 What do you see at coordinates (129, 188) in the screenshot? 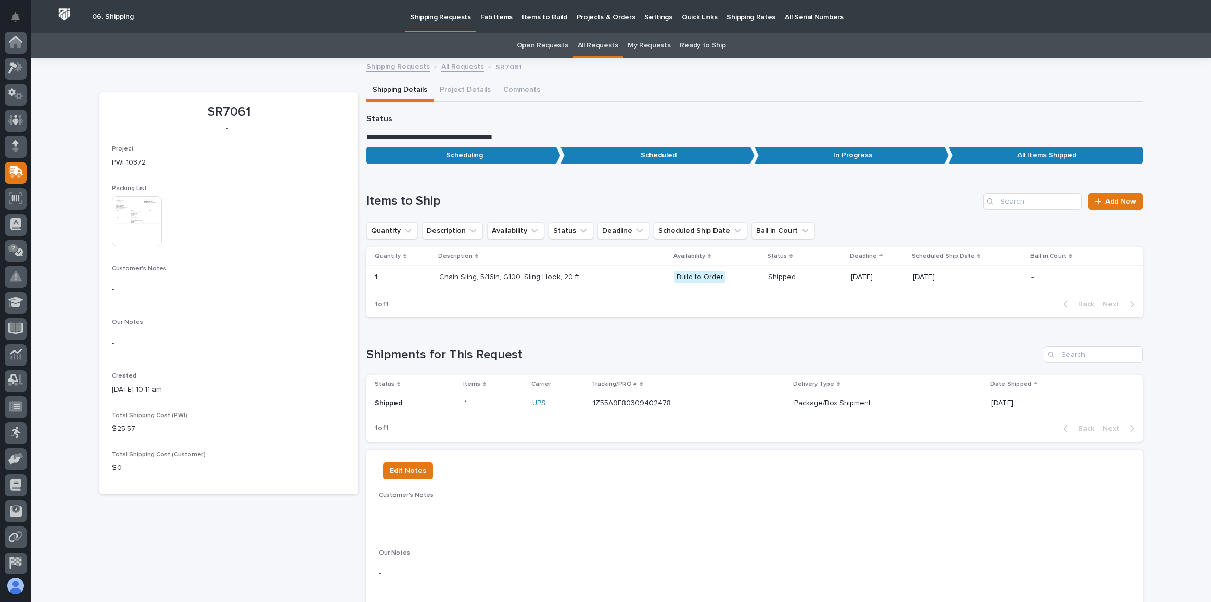
I see `span: Packing List` at bounding box center [129, 188].